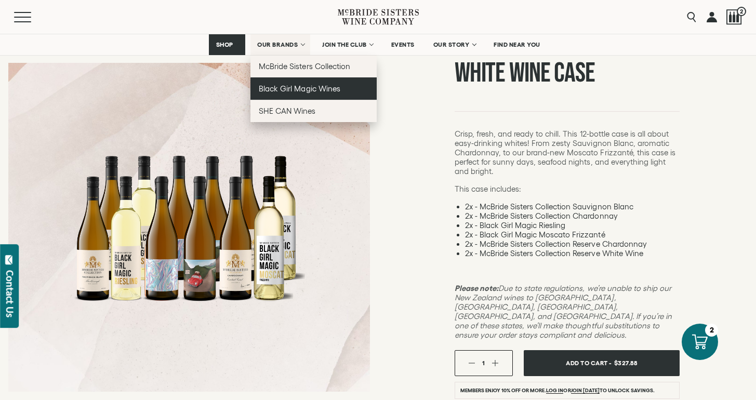 This screenshot has height=400, width=756. What do you see at coordinates (313, 111) in the screenshot?
I see `a: SHE CAN Wines` at bounding box center [313, 111].